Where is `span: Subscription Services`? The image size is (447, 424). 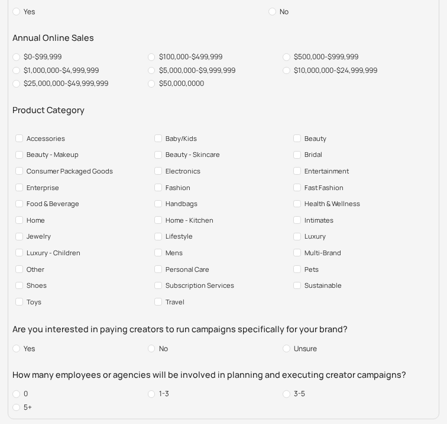
span: Subscription Services is located at coordinates (200, 285).